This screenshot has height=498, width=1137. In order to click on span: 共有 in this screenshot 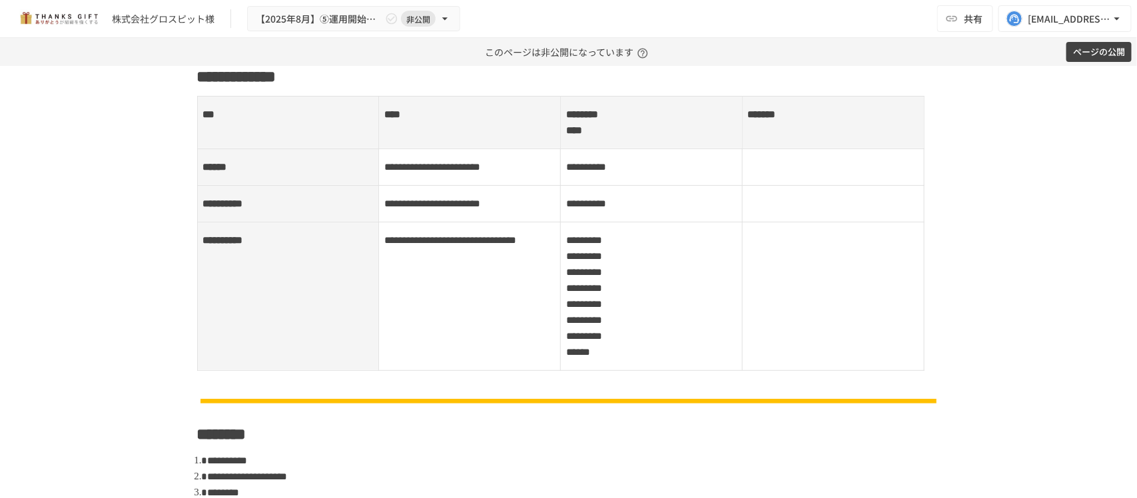, I will do `click(973, 19)`.